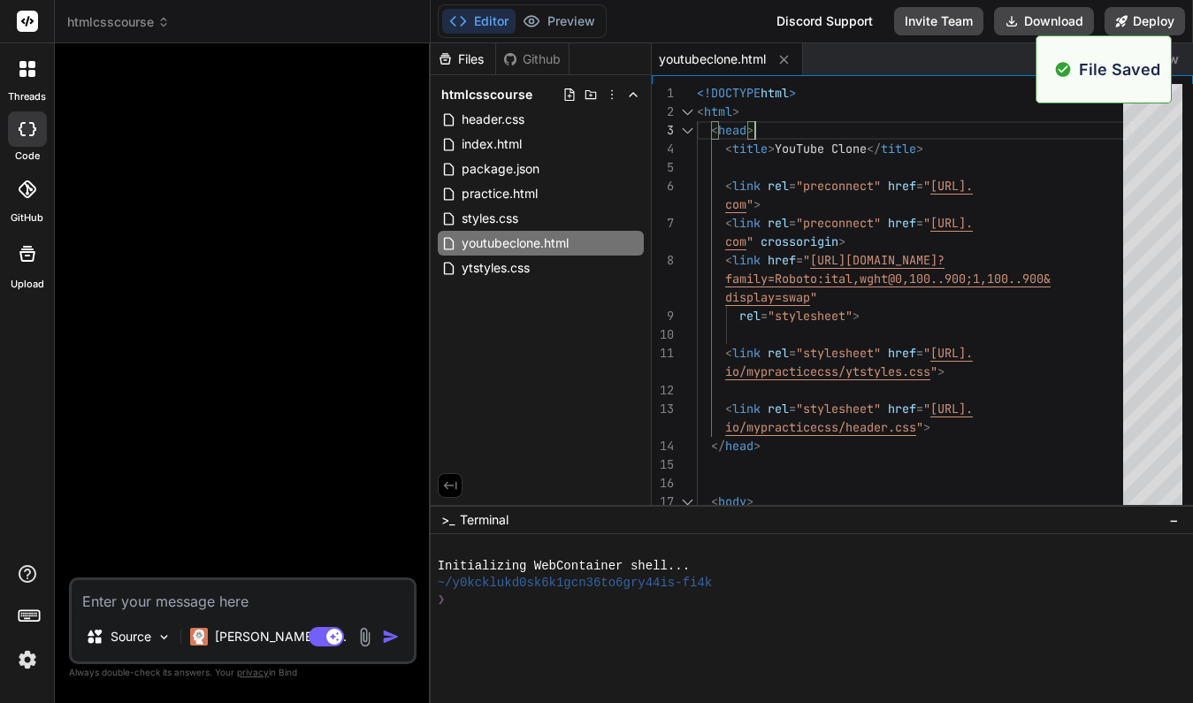  I want to click on div: Files, so click(463, 59).